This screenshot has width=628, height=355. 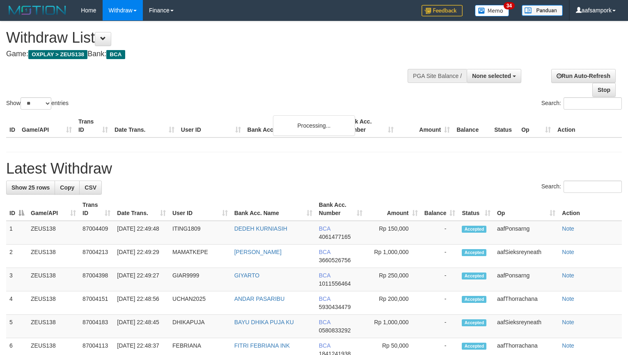 What do you see at coordinates (96, 326) in the screenshot?
I see `td: 87004183` at bounding box center [96, 326].